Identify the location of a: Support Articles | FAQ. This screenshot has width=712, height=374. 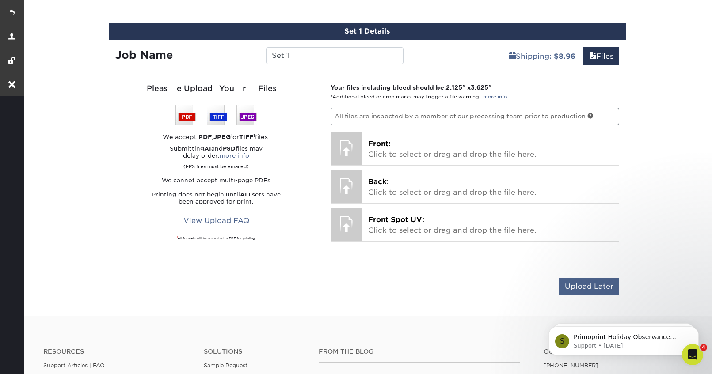
(74, 365).